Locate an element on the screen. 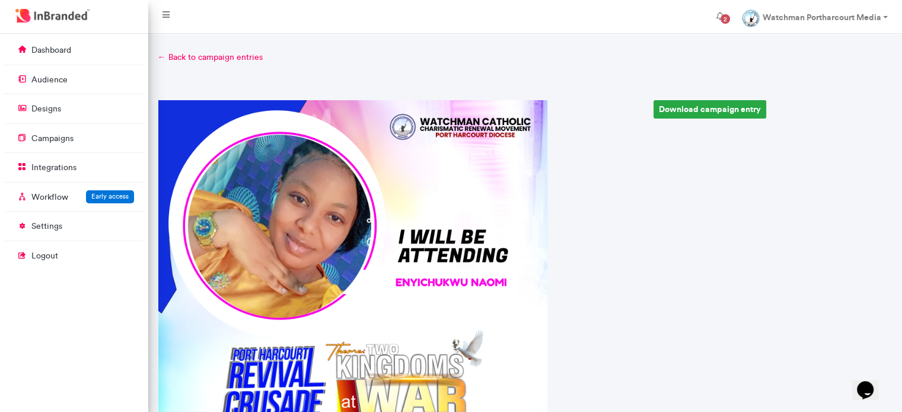  p: integrations is located at coordinates (54, 168).